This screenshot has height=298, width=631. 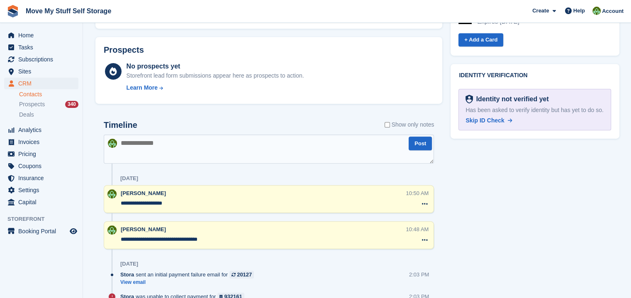 What do you see at coordinates (43, 202) in the screenshot?
I see `span: Capital` at bounding box center [43, 202].